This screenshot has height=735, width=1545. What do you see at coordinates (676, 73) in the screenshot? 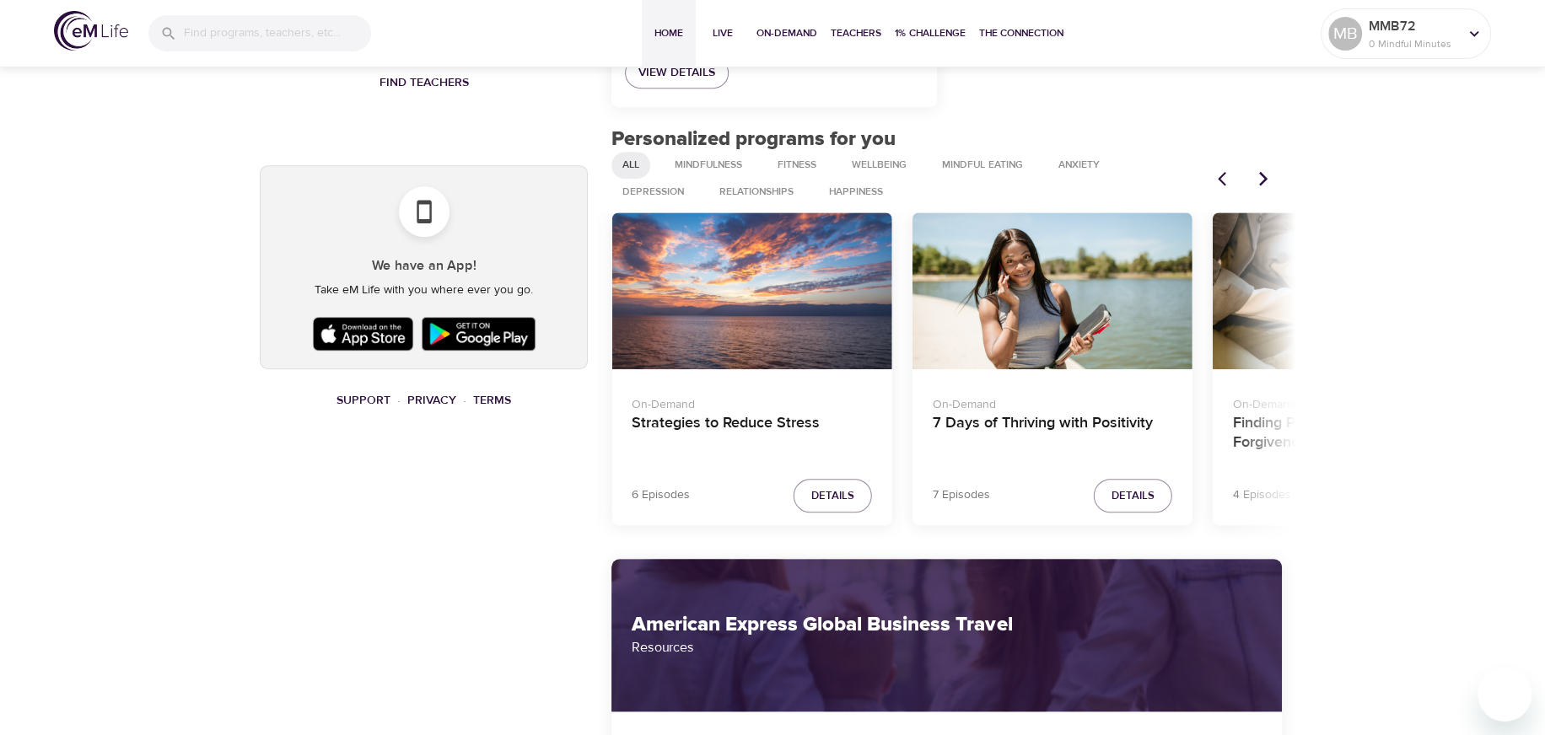
I see `span: View Details` at bounding box center [676, 73].